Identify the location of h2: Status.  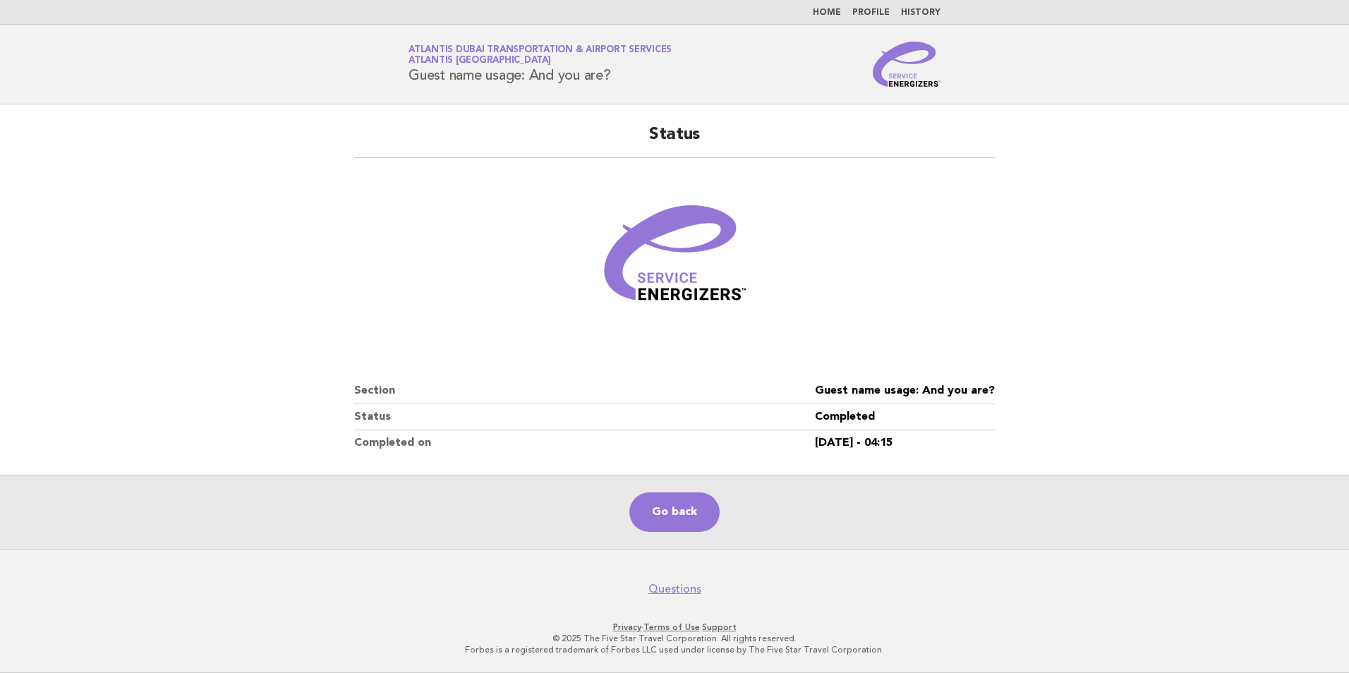
(674, 140).